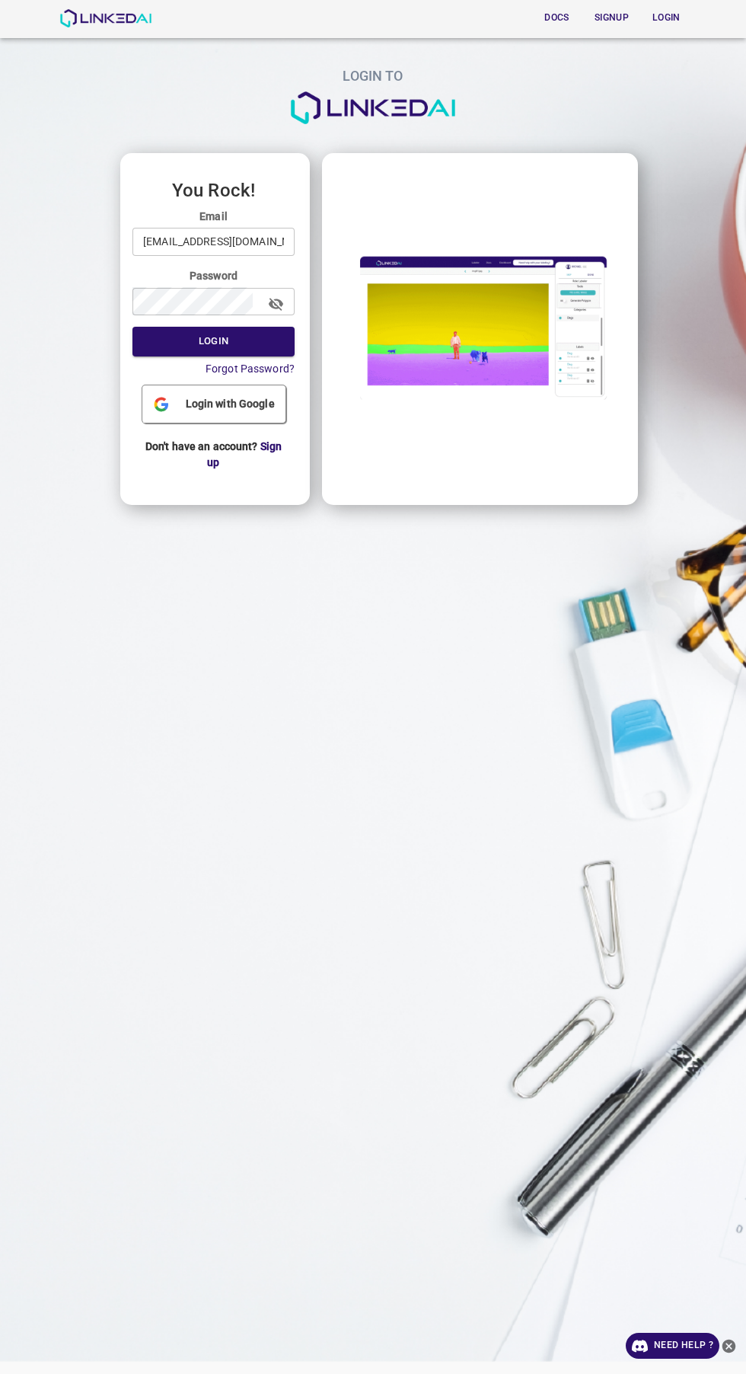  Describe the element at coordinates (373, 108) in the screenshot. I see `img: logo.png` at that location.